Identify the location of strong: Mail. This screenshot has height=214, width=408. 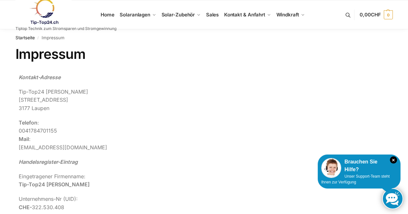
(24, 139).